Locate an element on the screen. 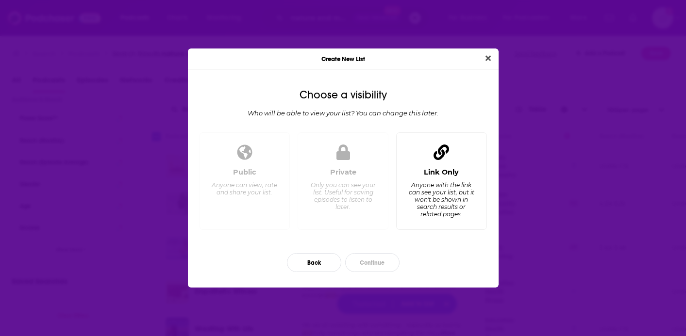 Image resolution: width=686 pixels, height=336 pixels. div: Choose a visibility is located at coordinates (343, 95).